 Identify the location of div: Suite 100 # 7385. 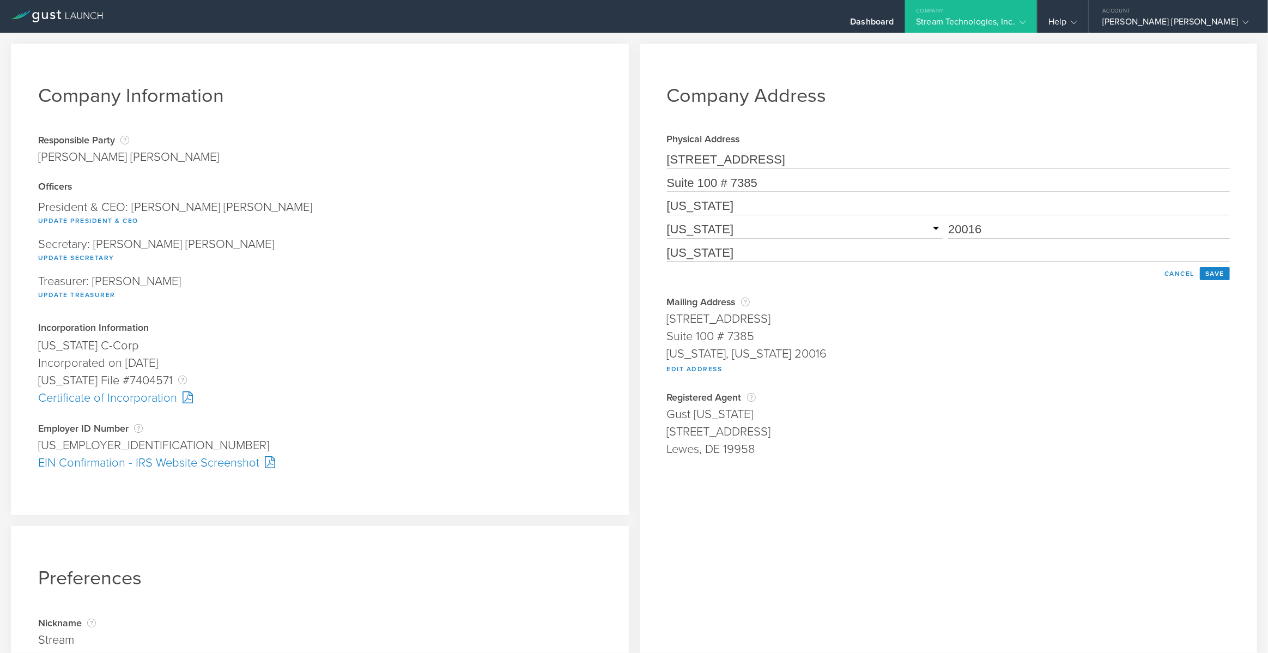
(949, 336).